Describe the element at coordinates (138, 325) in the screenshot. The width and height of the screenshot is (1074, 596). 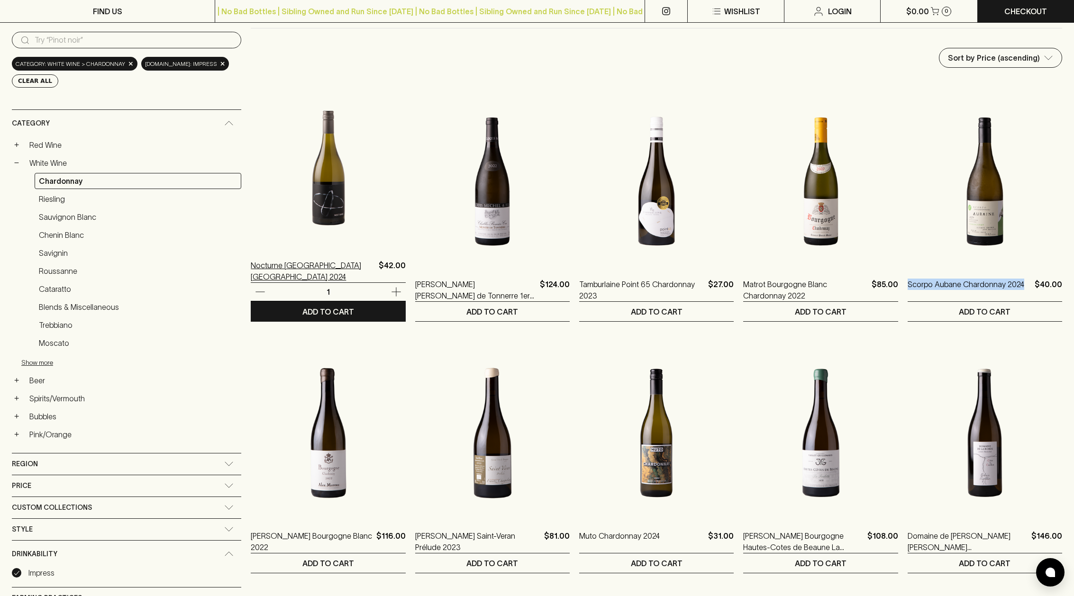
I see `a: Trebbiano` at that location.